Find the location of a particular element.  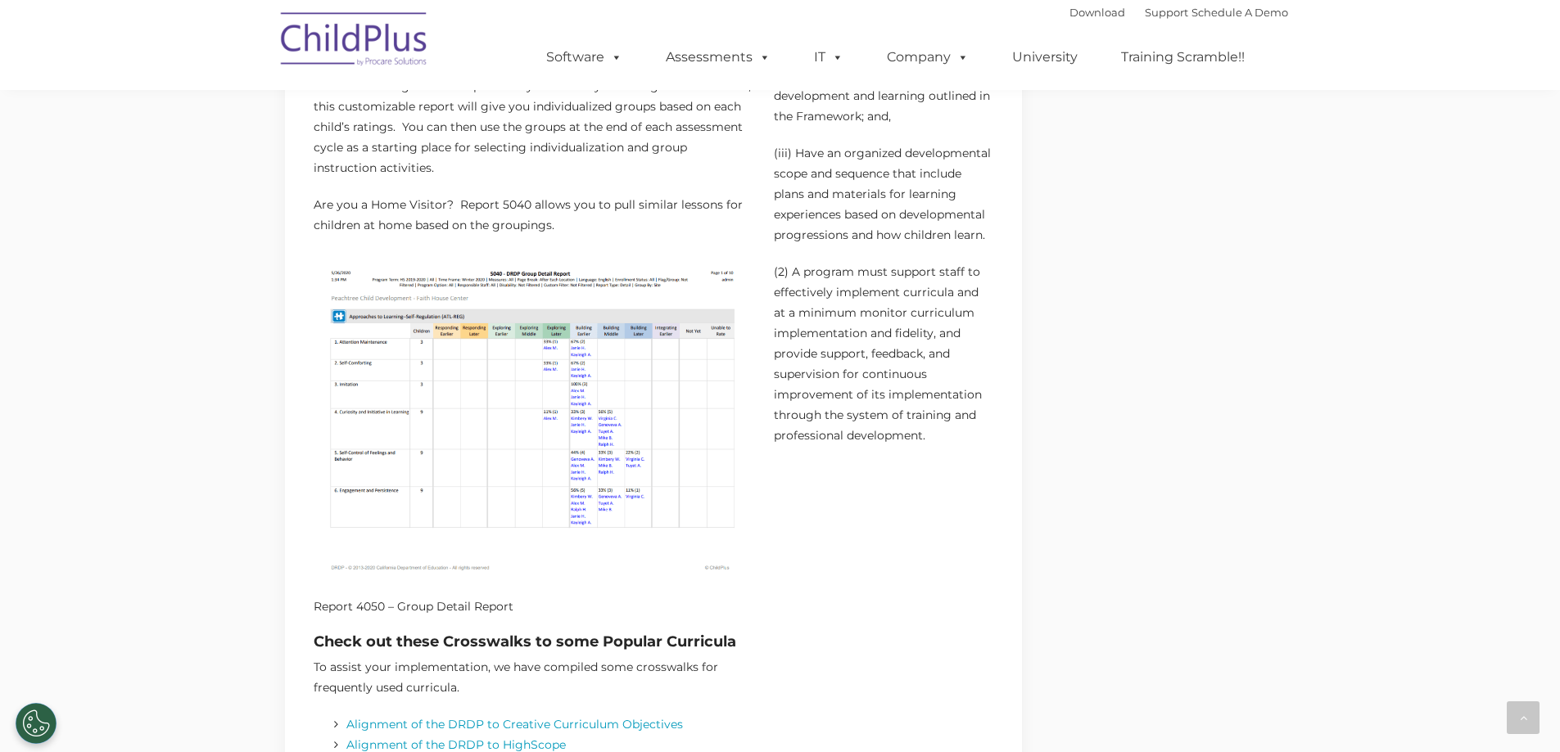

a: Schedule A Demo is located at coordinates (1240, 12).